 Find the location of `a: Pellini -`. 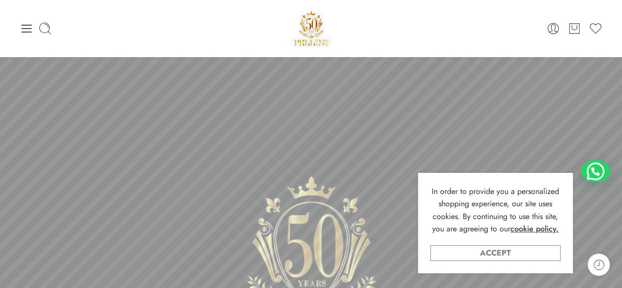

a: Pellini - is located at coordinates (311, 28).